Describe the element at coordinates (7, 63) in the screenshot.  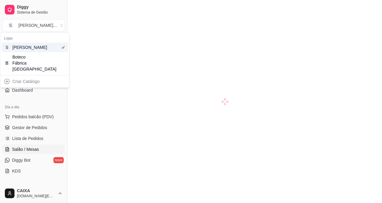
I see `span: B` at that location.